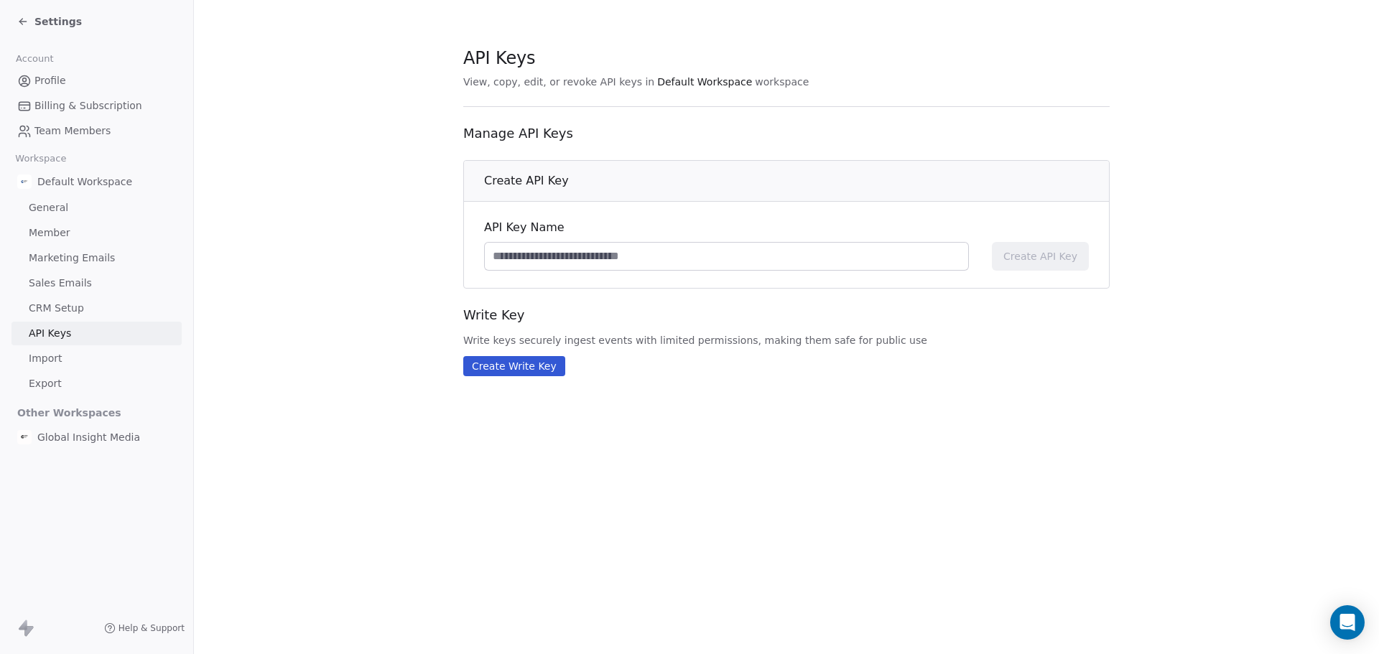 Image resolution: width=1379 pixels, height=654 pixels. I want to click on span: Export, so click(45, 384).